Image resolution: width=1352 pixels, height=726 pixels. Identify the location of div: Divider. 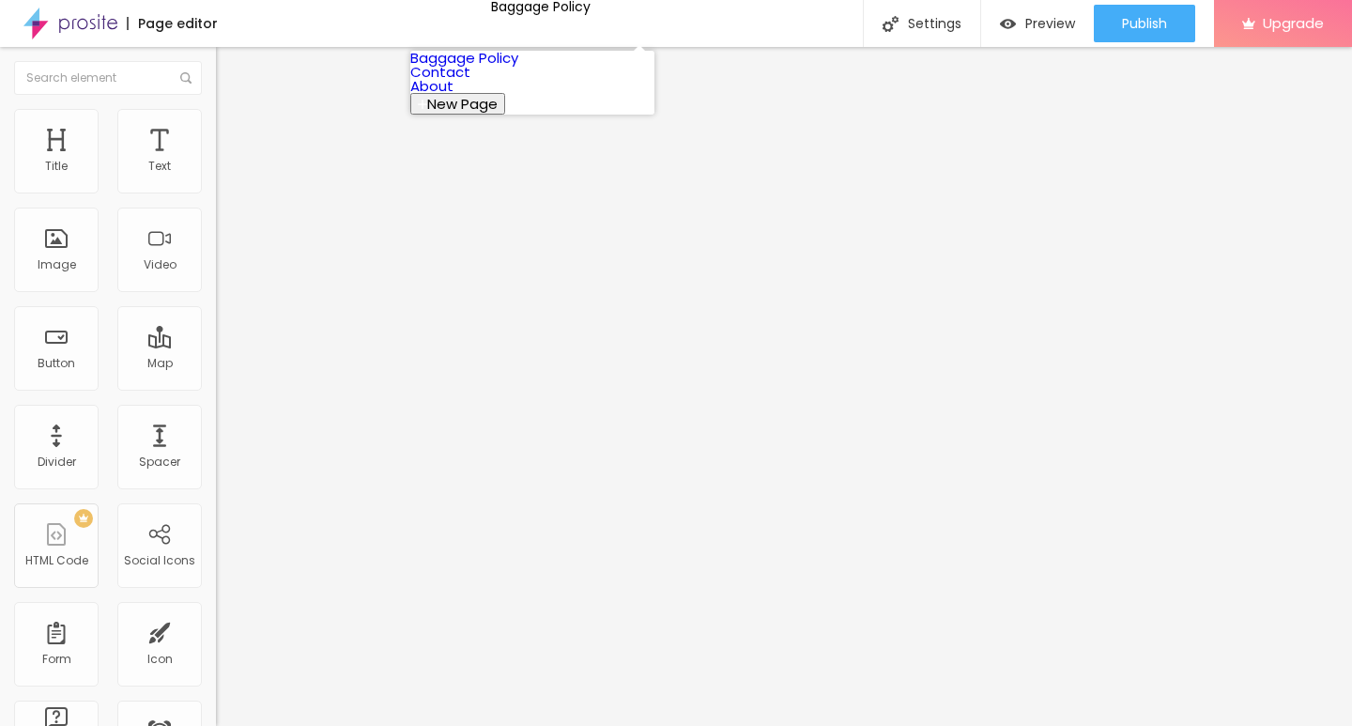
(56, 462).